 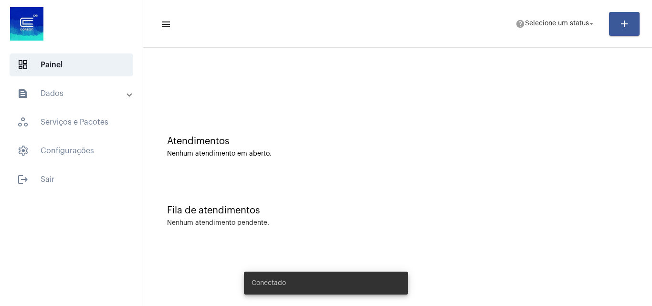 What do you see at coordinates (591, 24) in the screenshot?
I see `mat-icon: arrow_drop_down` at bounding box center [591, 24].